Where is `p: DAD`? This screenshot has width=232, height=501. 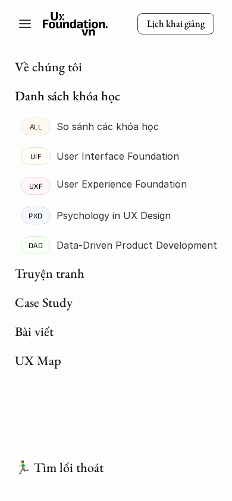 p: DAD is located at coordinates (36, 245).